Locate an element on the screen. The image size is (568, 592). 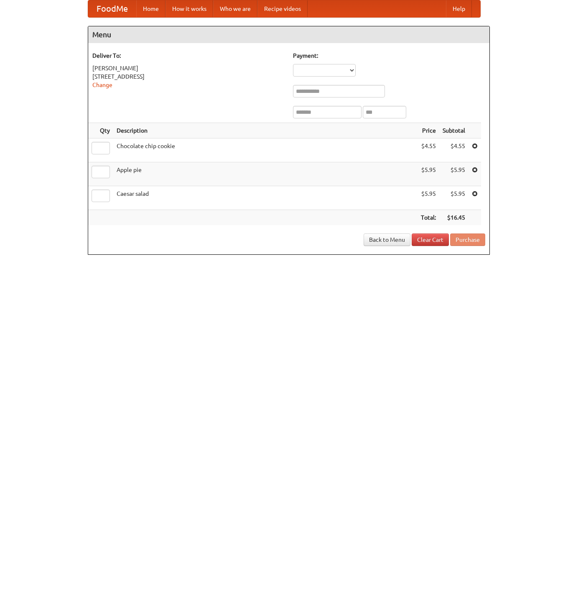
a: Recipe videos is located at coordinates (283, 9).